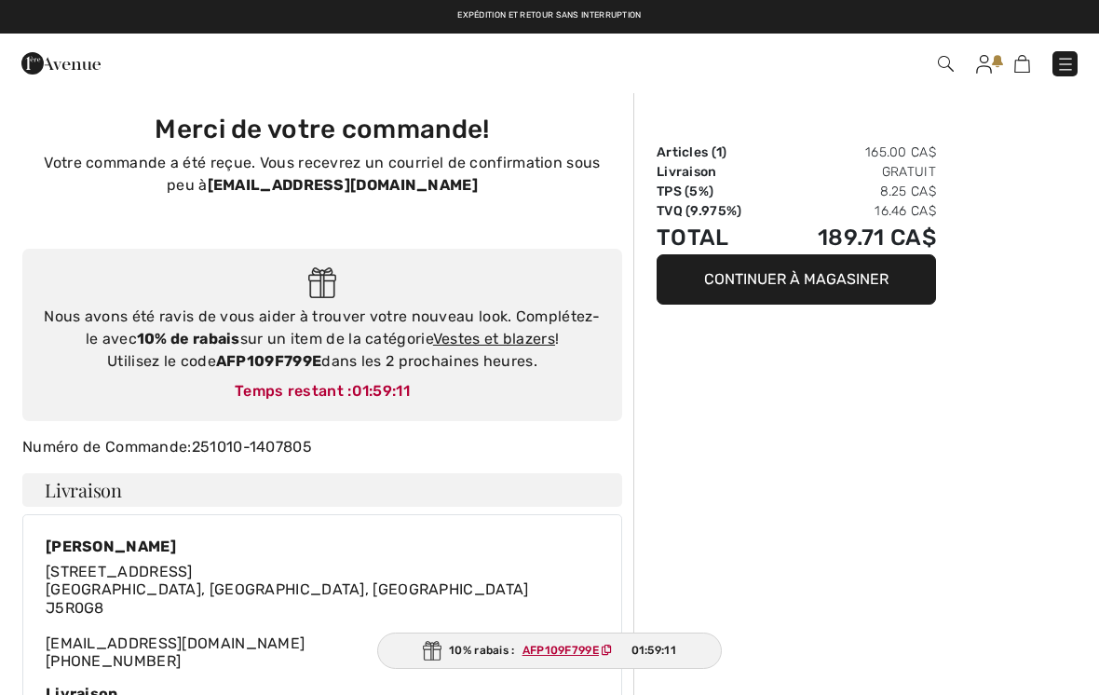 The width and height of the screenshot is (1099, 695). What do you see at coordinates (1021, 63) in the screenshot?
I see `img: Panier d'achat` at bounding box center [1021, 63].